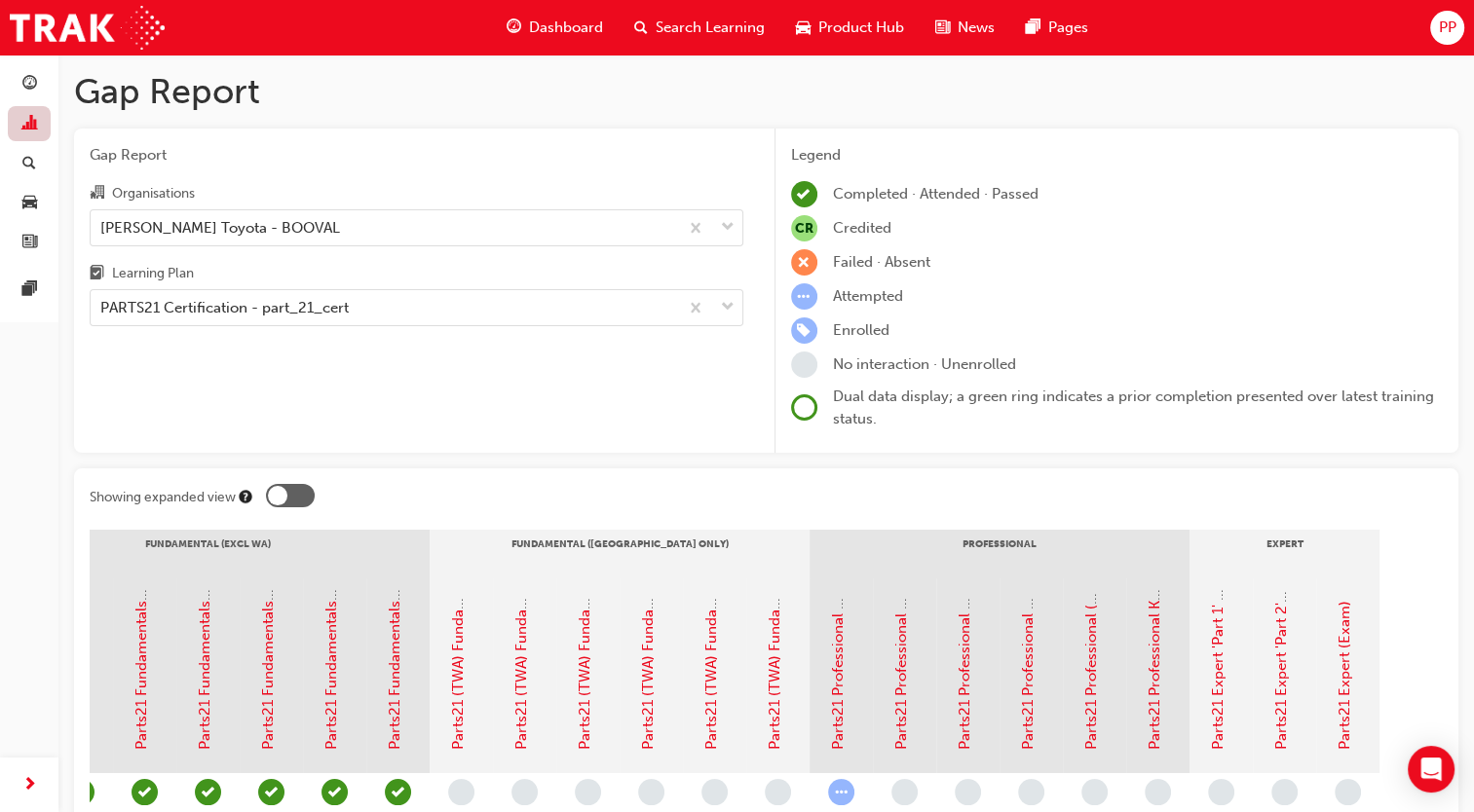  What do you see at coordinates (803, 262) in the screenshot?
I see `span: learningRecordVerb_FAIL-icon` at bounding box center [803, 262].